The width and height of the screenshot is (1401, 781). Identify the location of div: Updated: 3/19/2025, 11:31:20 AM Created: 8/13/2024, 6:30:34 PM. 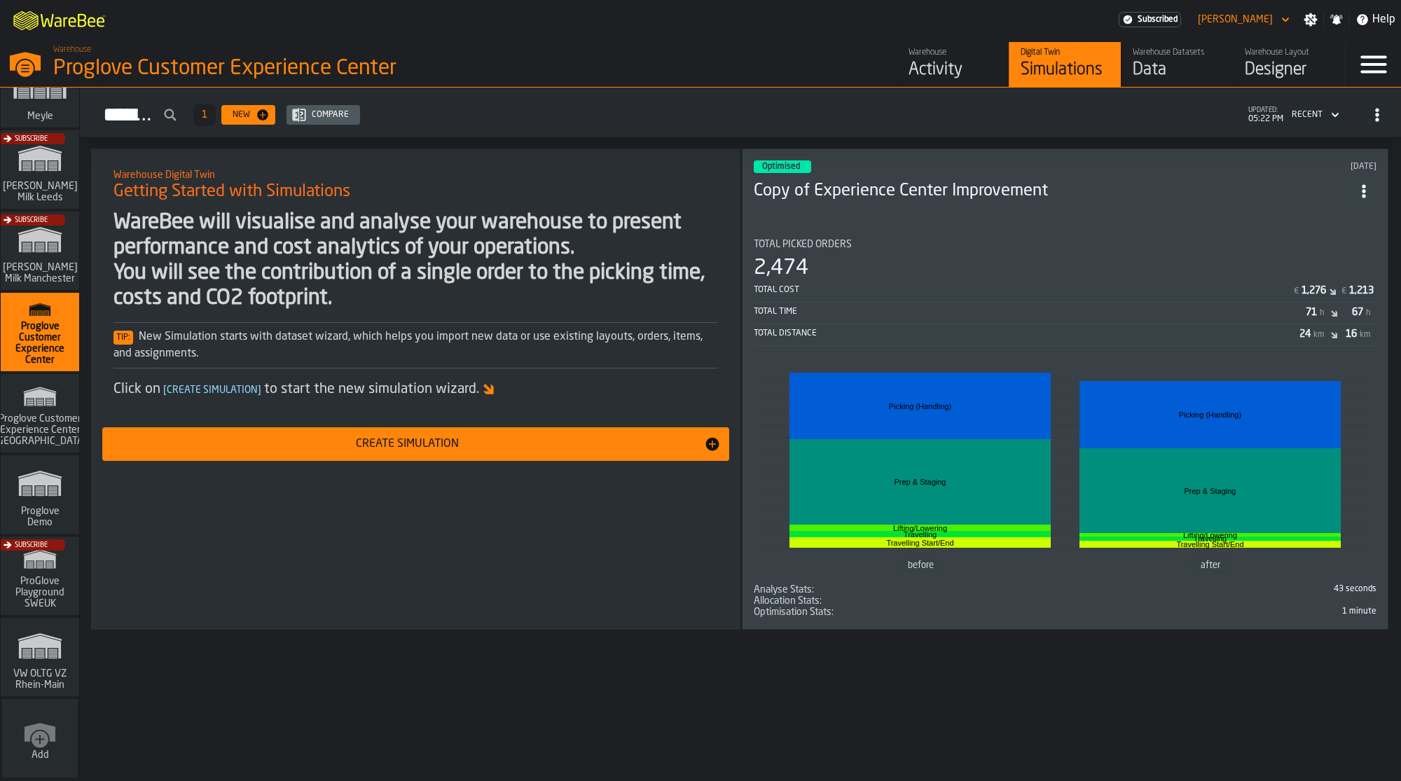
(1236, 167).